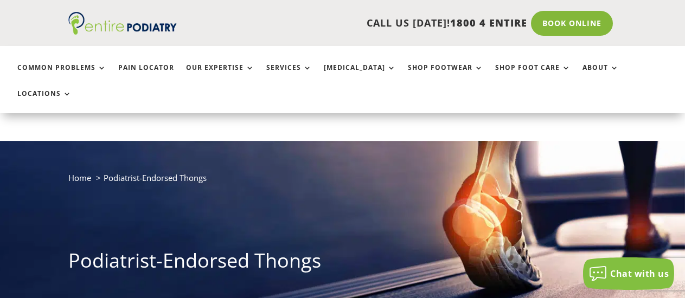 This screenshot has height=298, width=685. I want to click on a: Entire Podiatry, so click(123, 31).